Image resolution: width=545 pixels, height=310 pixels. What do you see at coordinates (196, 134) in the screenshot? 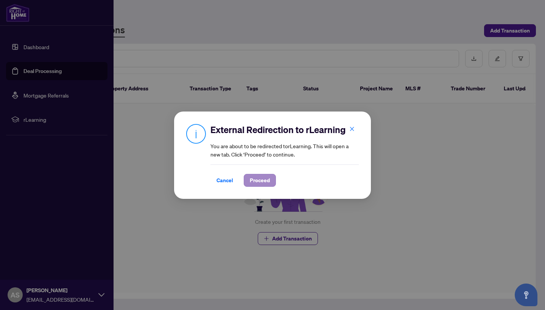
I see `img: Info Icon` at bounding box center [196, 134].